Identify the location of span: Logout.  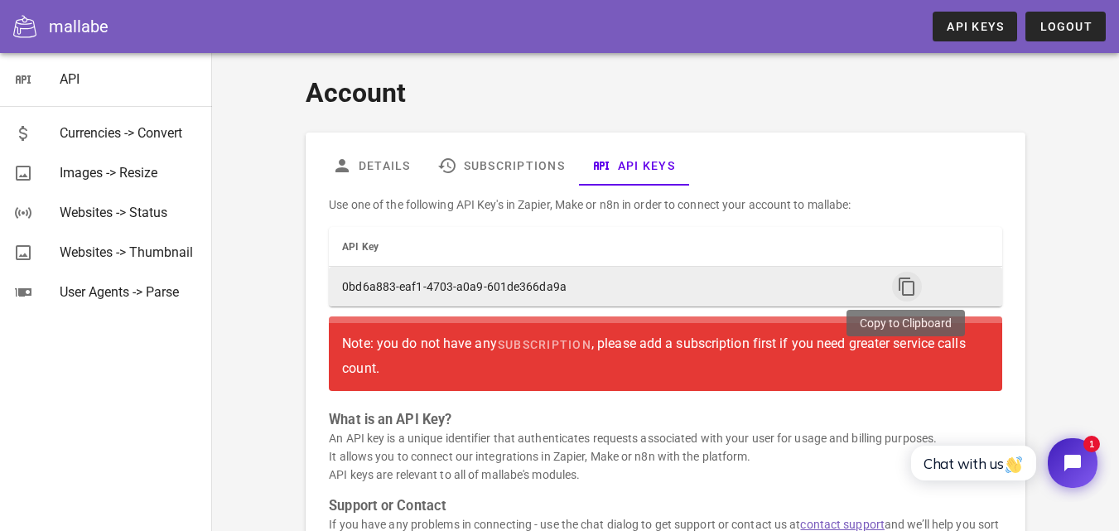
(1065, 27).